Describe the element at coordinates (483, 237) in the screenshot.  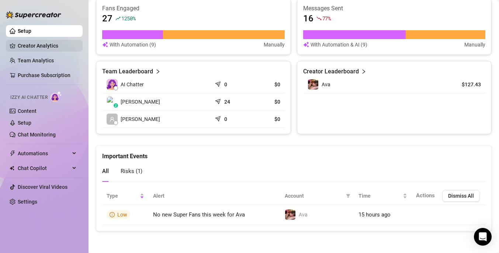
I see `div: Open Intercom Messenger` at that location.